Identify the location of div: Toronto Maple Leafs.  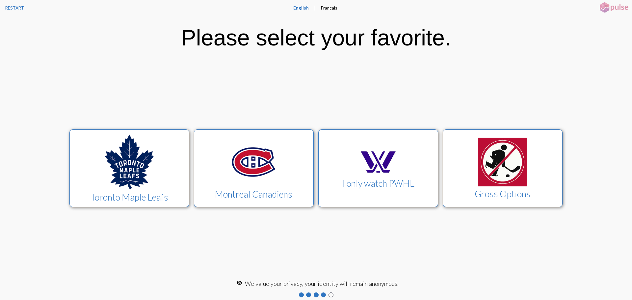
(129, 197).